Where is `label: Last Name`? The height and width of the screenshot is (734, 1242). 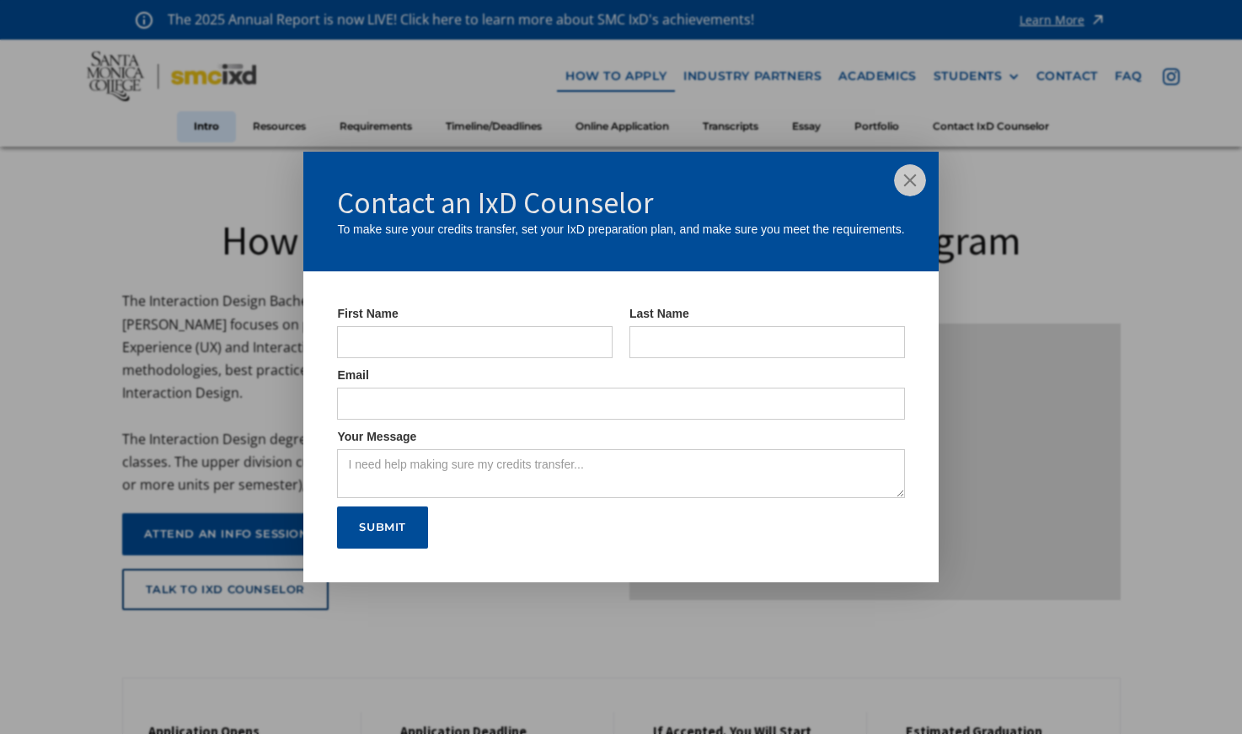 label: Last Name is located at coordinates (767, 313).